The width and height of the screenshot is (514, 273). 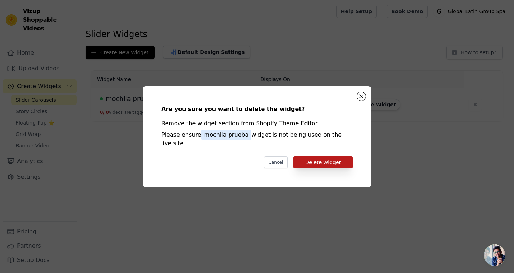 What do you see at coordinates (257, 123) in the screenshot?
I see `div: Remove the widget section from Shopify Theme Editor.` at bounding box center [257, 123].